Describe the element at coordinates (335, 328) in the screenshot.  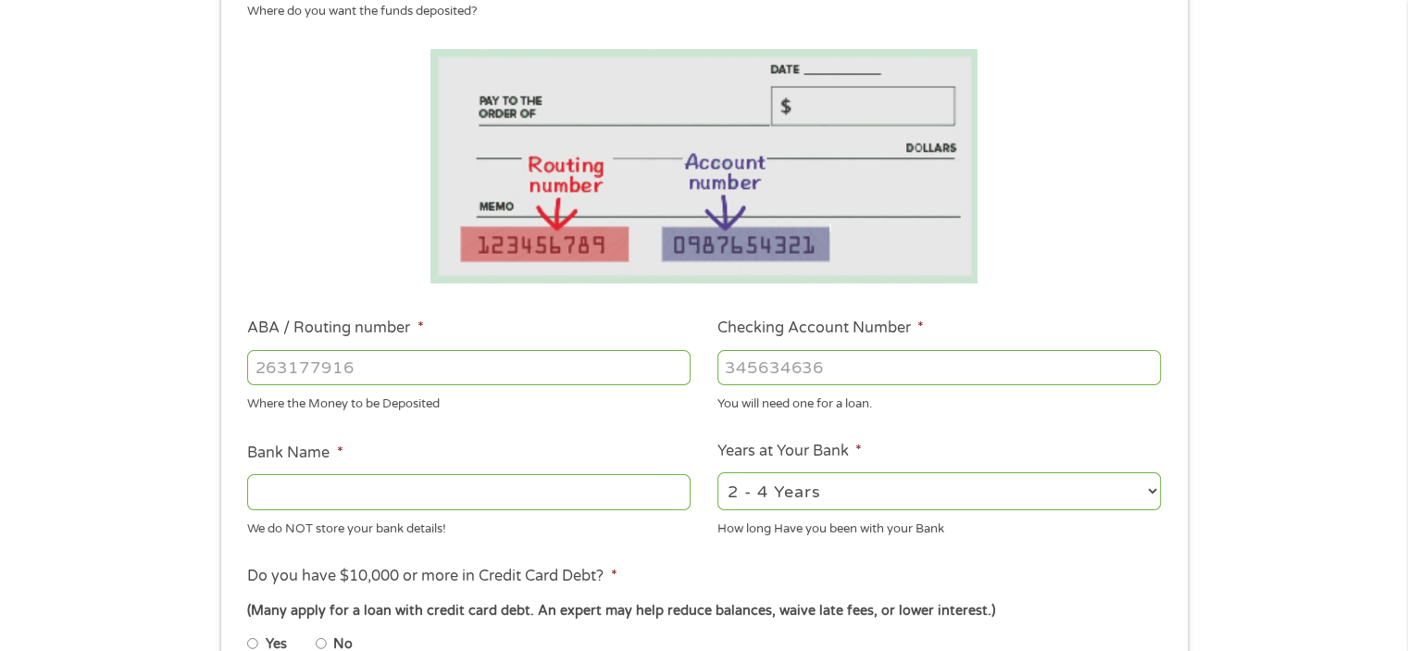
I see `label: ABA / Routing number` at that location.